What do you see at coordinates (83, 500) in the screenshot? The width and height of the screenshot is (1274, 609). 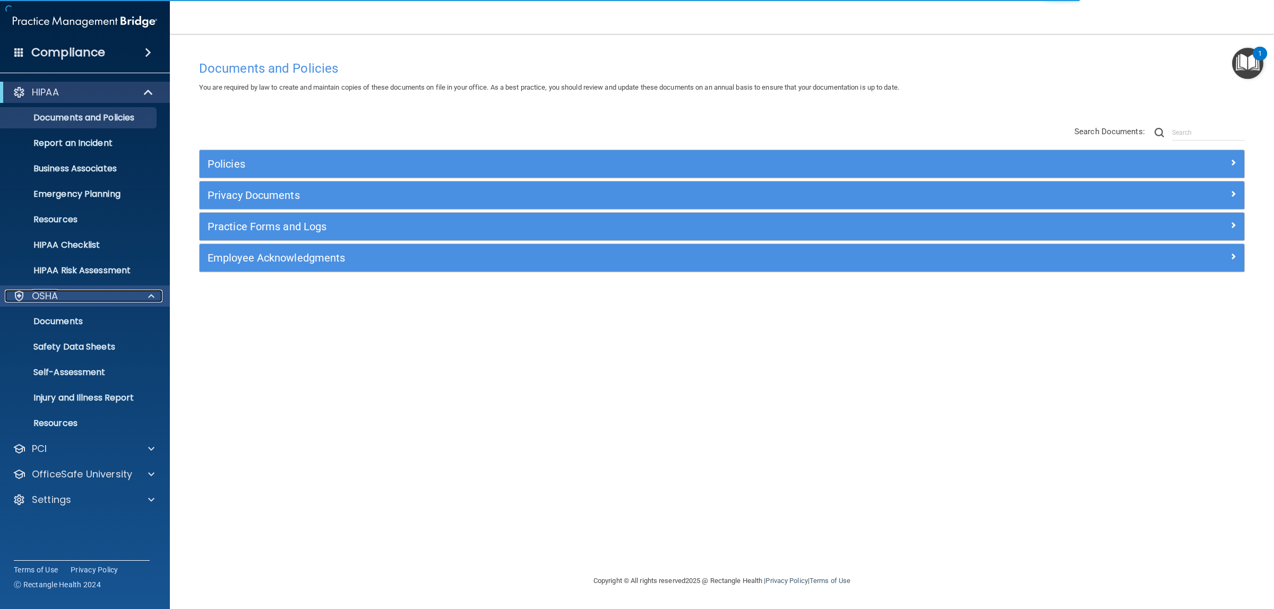 I see `a: Settings` at bounding box center [83, 500].